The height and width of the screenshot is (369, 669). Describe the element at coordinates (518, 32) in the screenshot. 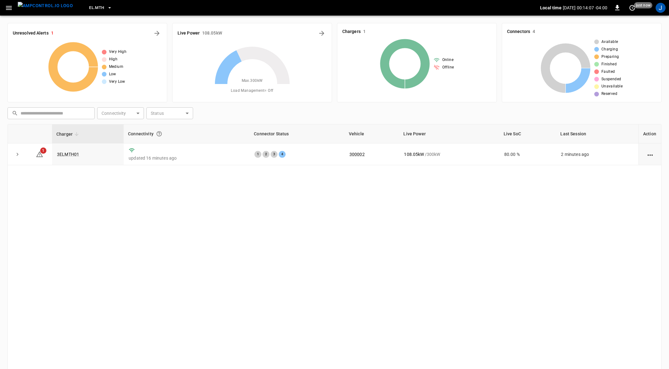

I see `h6: Connectors` at that location.